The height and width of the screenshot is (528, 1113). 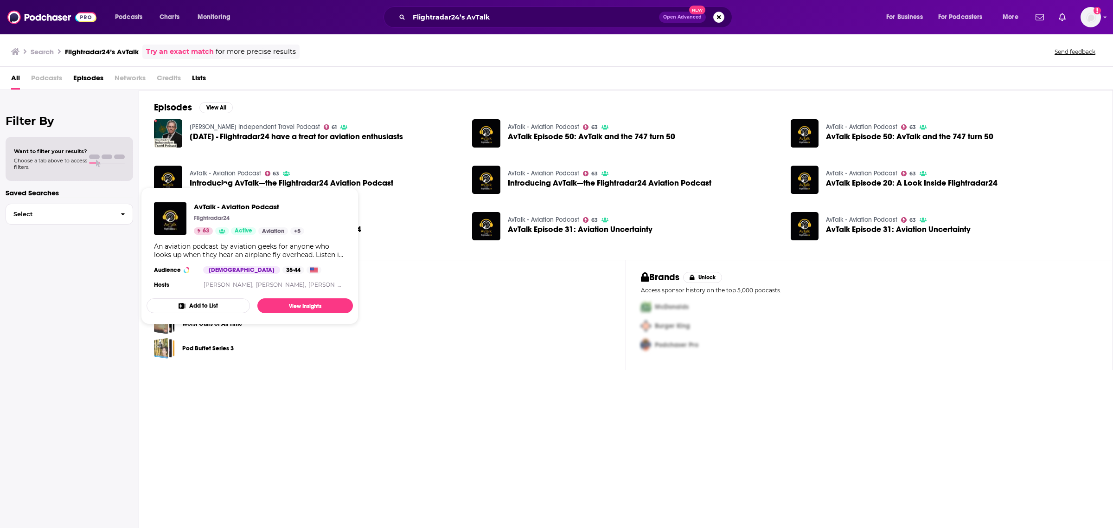 What do you see at coordinates (960, 17) in the screenshot?
I see `span: For Podcasters` at bounding box center [960, 17].